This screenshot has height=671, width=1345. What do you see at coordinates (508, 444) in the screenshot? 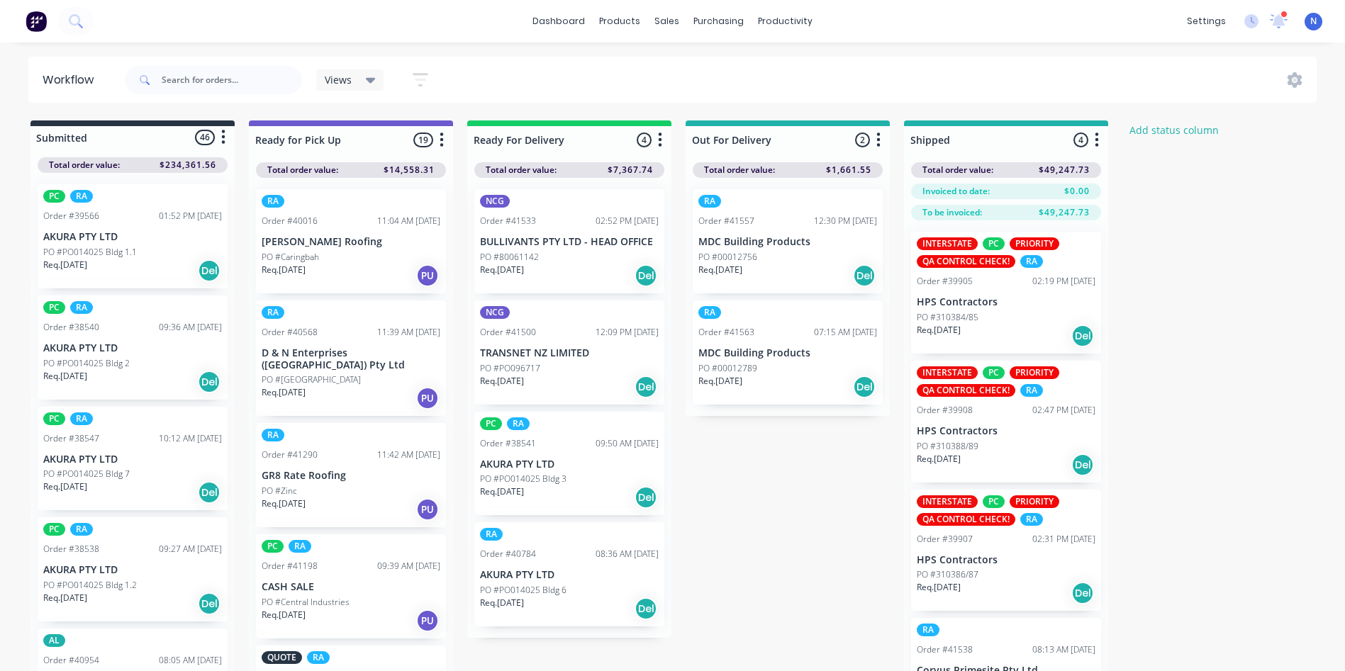
I see `div: Order #38541` at bounding box center [508, 444].